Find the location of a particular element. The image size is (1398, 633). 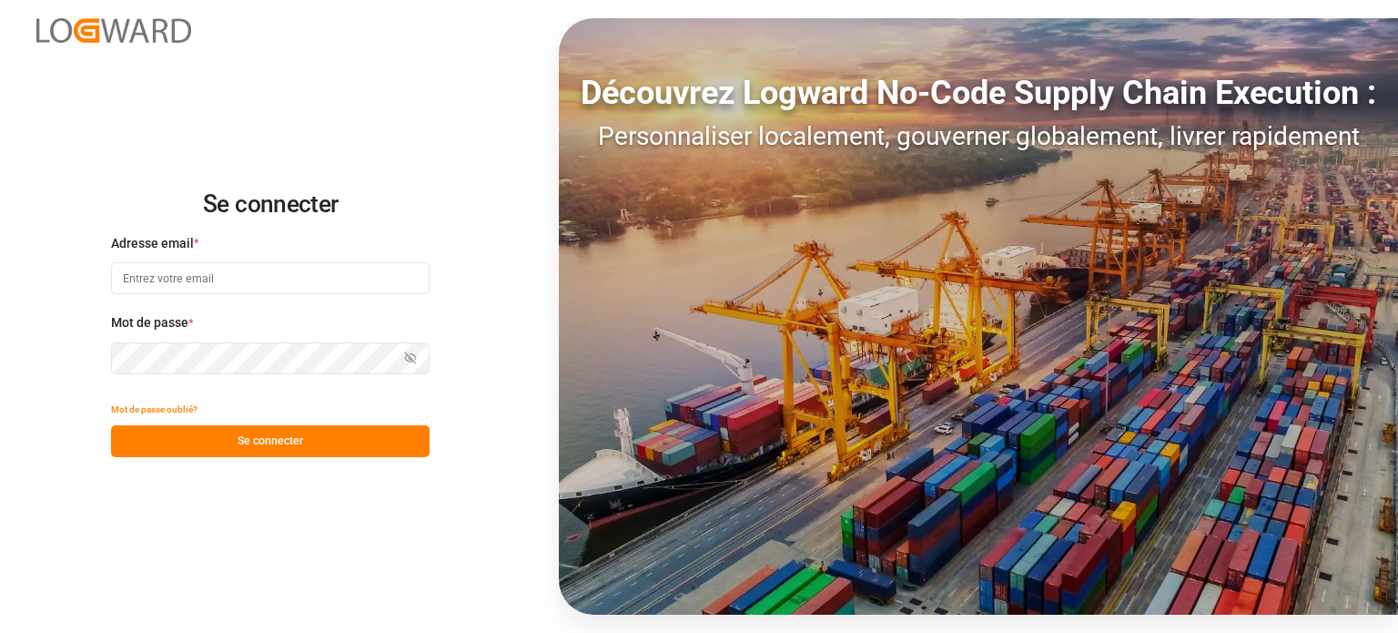

font: Adresse email is located at coordinates (152, 243).